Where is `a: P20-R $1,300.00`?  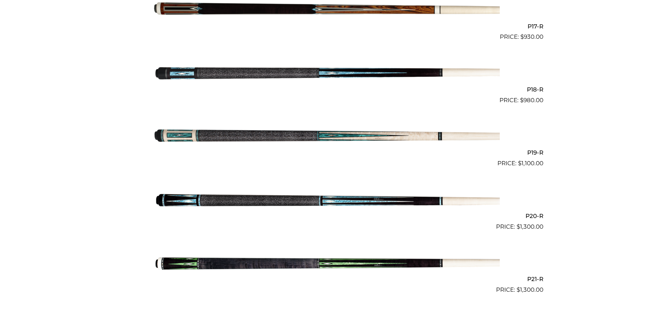
a: P20-R $1,300.00 is located at coordinates (326, 201).